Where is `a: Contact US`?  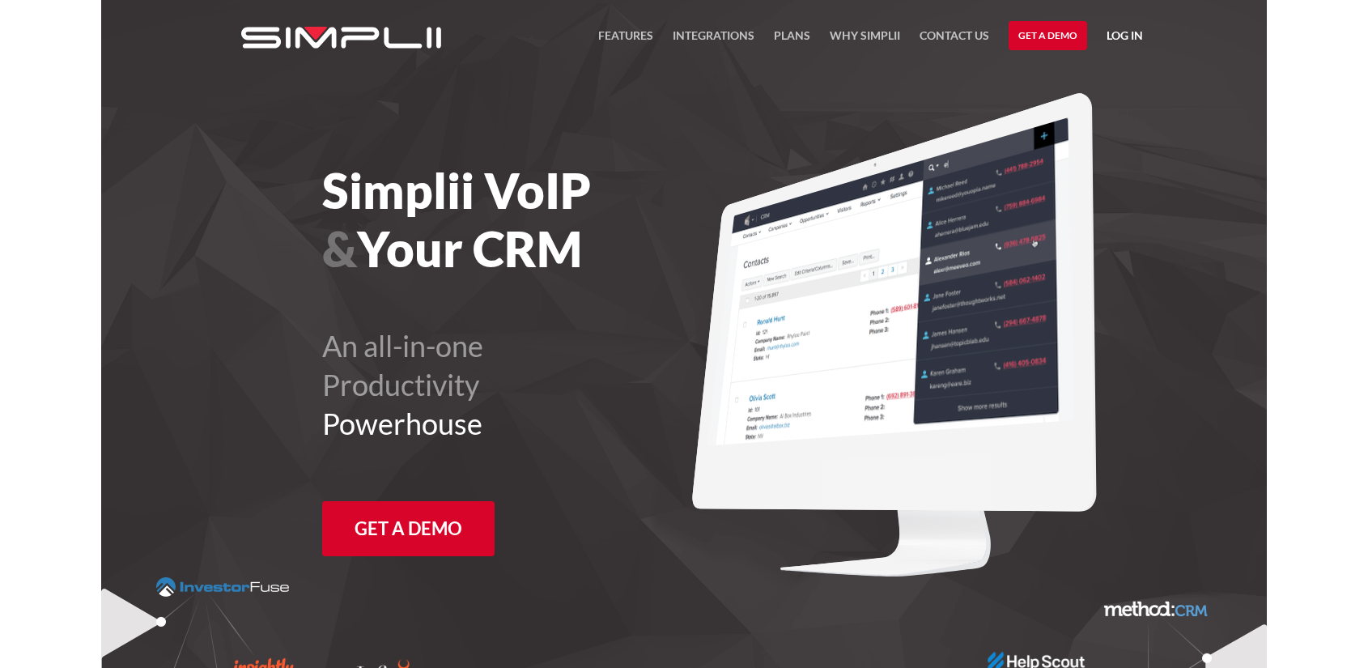 a: Contact US is located at coordinates (954, 40).